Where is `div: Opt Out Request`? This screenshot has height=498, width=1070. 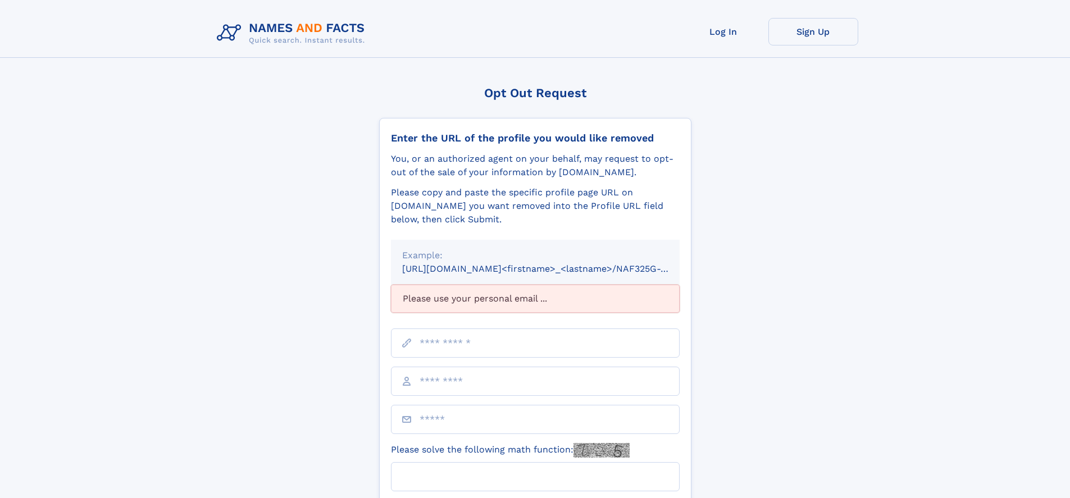 div: Opt Out Request is located at coordinates (535, 93).